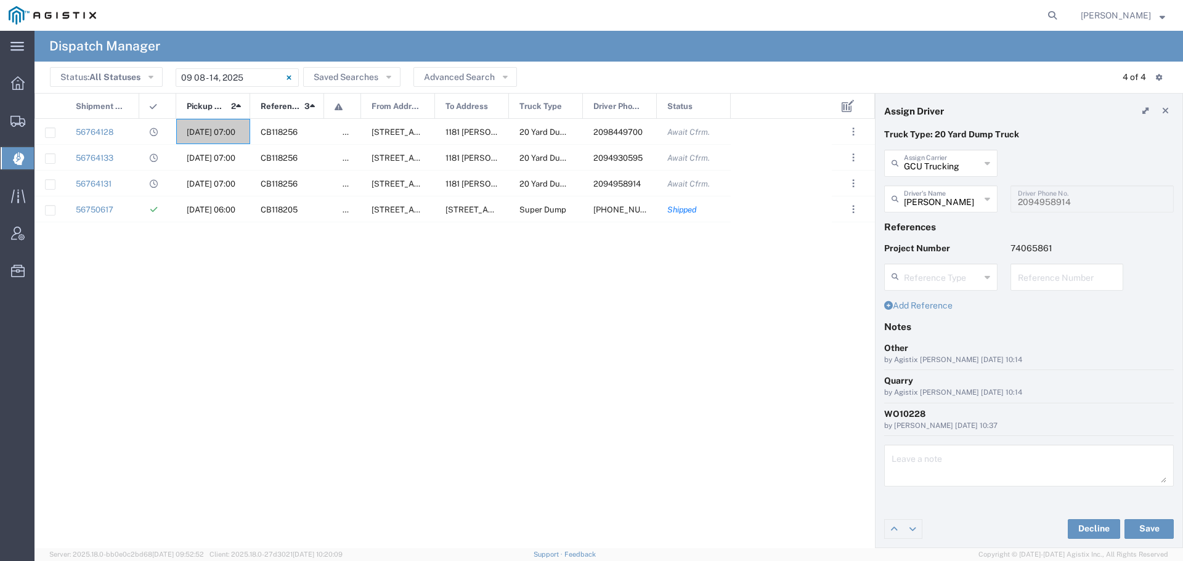 This screenshot has width=1183, height=561. What do you see at coordinates (618, 107) in the screenshot?
I see `span: Driver Phone No.` at bounding box center [618, 107].